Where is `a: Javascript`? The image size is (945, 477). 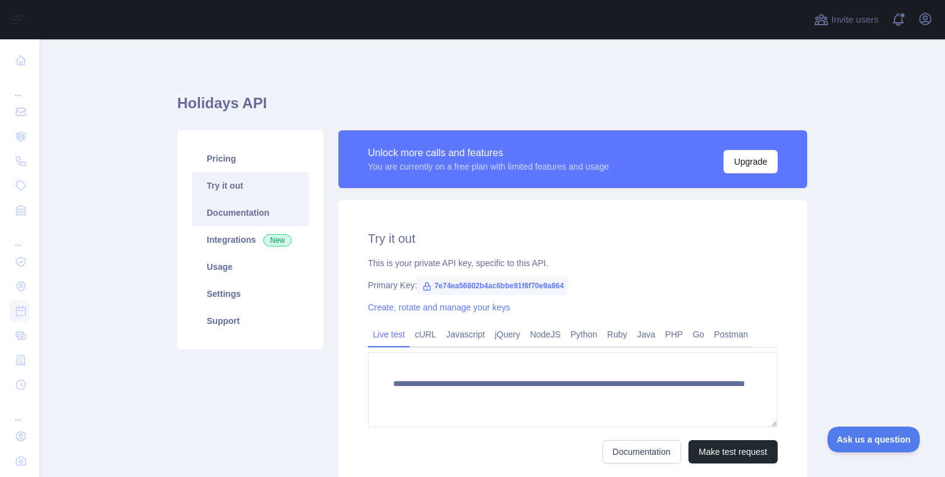 a: Javascript is located at coordinates (465, 335).